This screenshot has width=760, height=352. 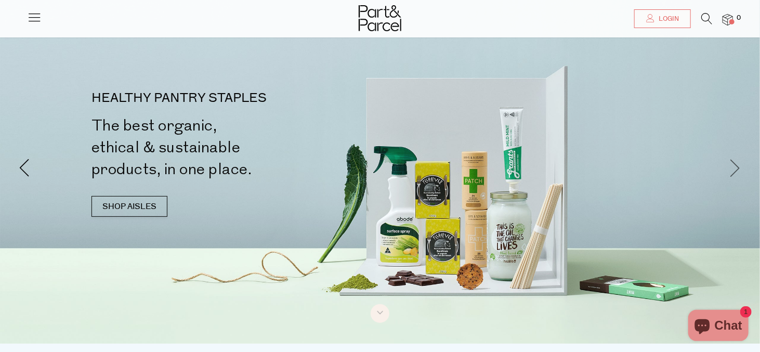 What do you see at coordinates (739, 18) in the screenshot?
I see `span: 0` at bounding box center [739, 18].